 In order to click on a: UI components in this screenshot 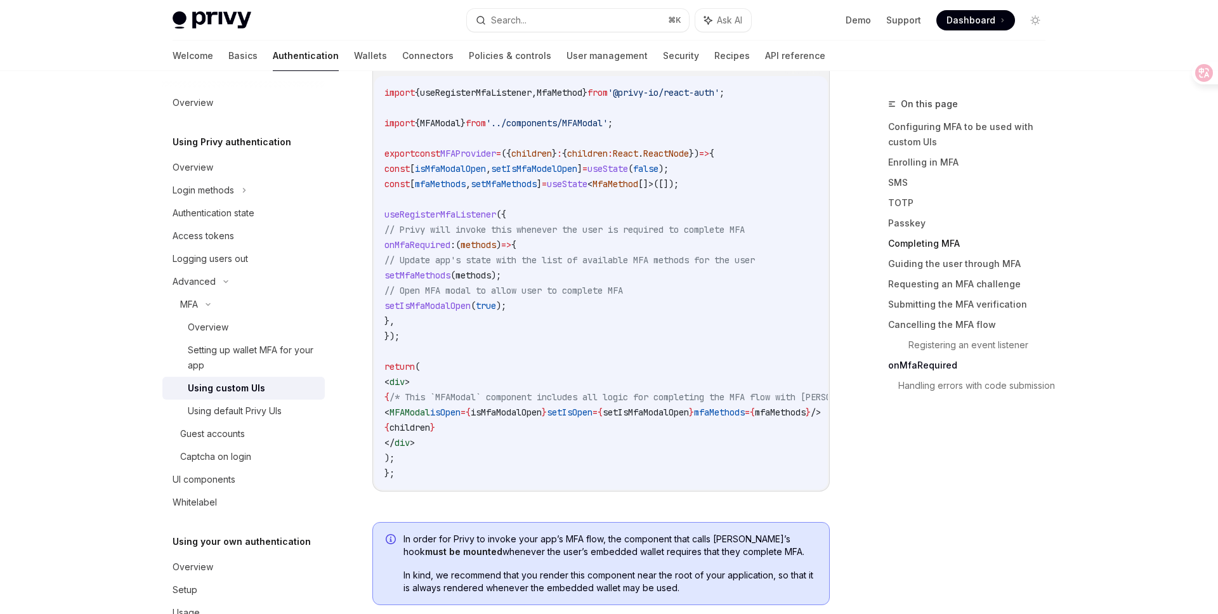, I will do `click(244, 480)`.